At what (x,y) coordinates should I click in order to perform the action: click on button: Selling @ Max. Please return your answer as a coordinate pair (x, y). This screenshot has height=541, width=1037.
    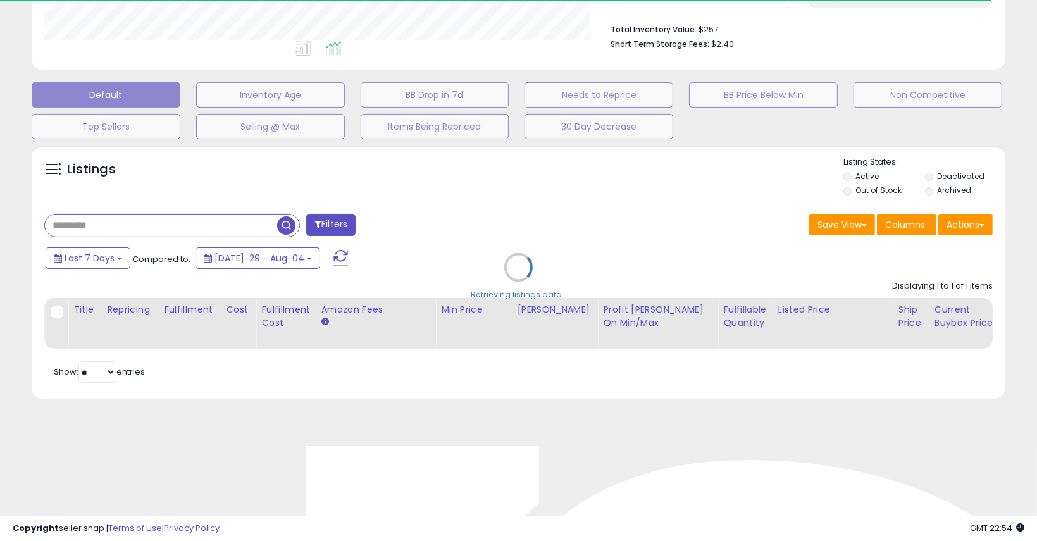
    Looking at the image, I should click on (270, 126).